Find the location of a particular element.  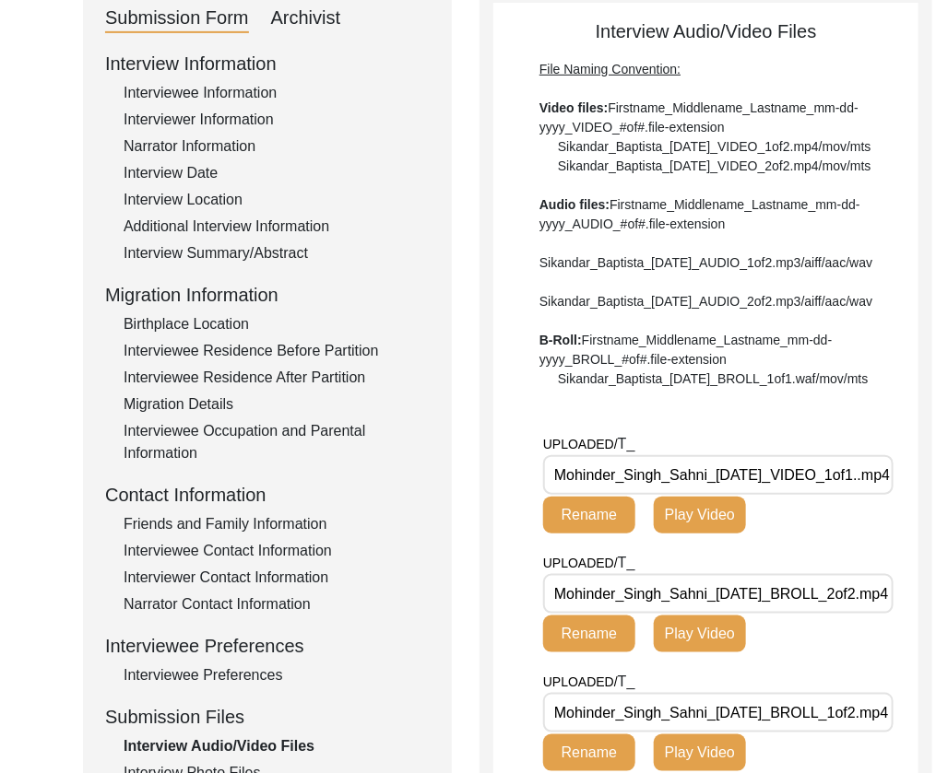

b: B-Roll: is located at coordinates (561, 340).